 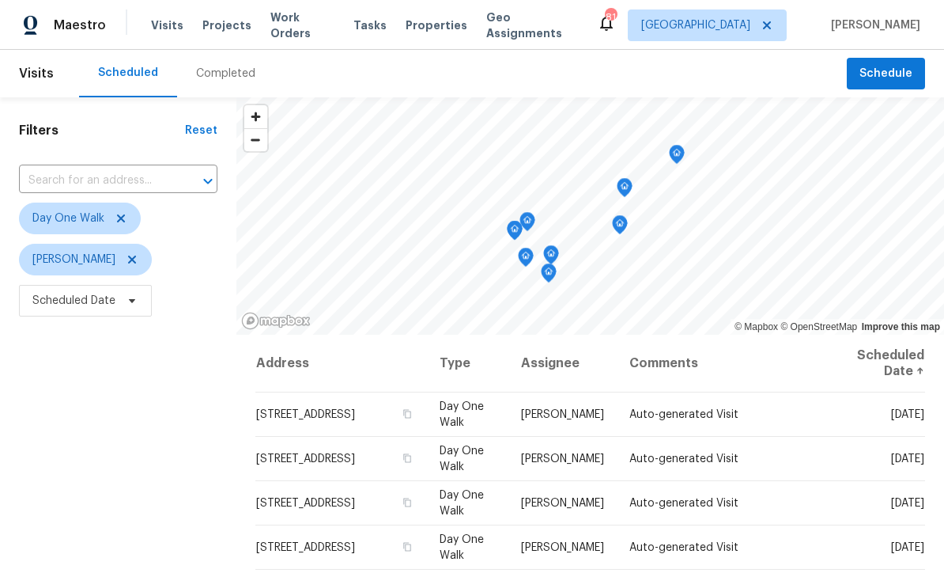 I want to click on input: Search for an address..., so click(x=96, y=180).